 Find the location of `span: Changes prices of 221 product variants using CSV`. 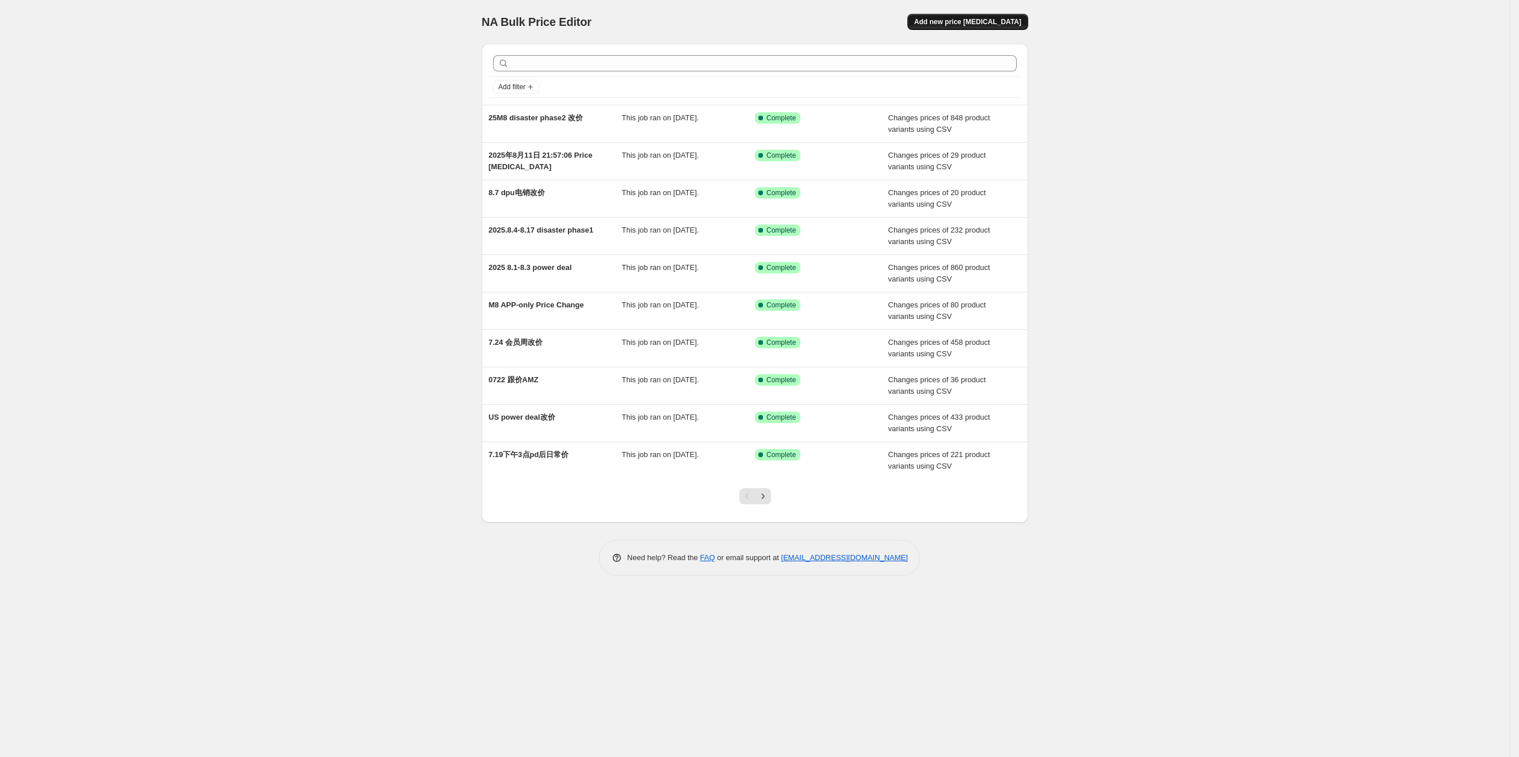

span: Changes prices of 221 product variants using CSV is located at coordinates (939, 460).